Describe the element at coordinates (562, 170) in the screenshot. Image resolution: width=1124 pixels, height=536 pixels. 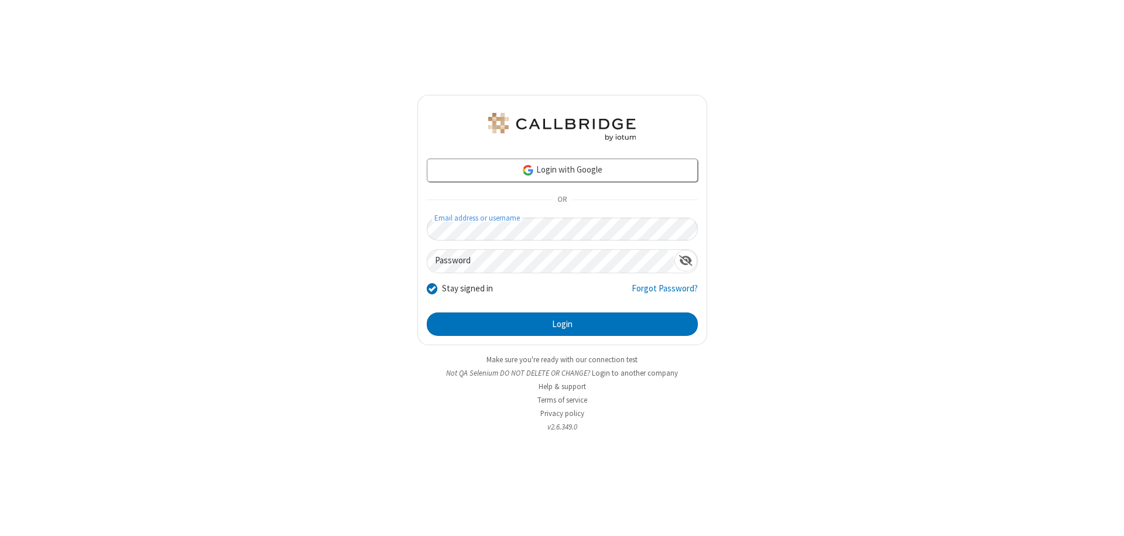
I see `a: Login with Google` at that location.